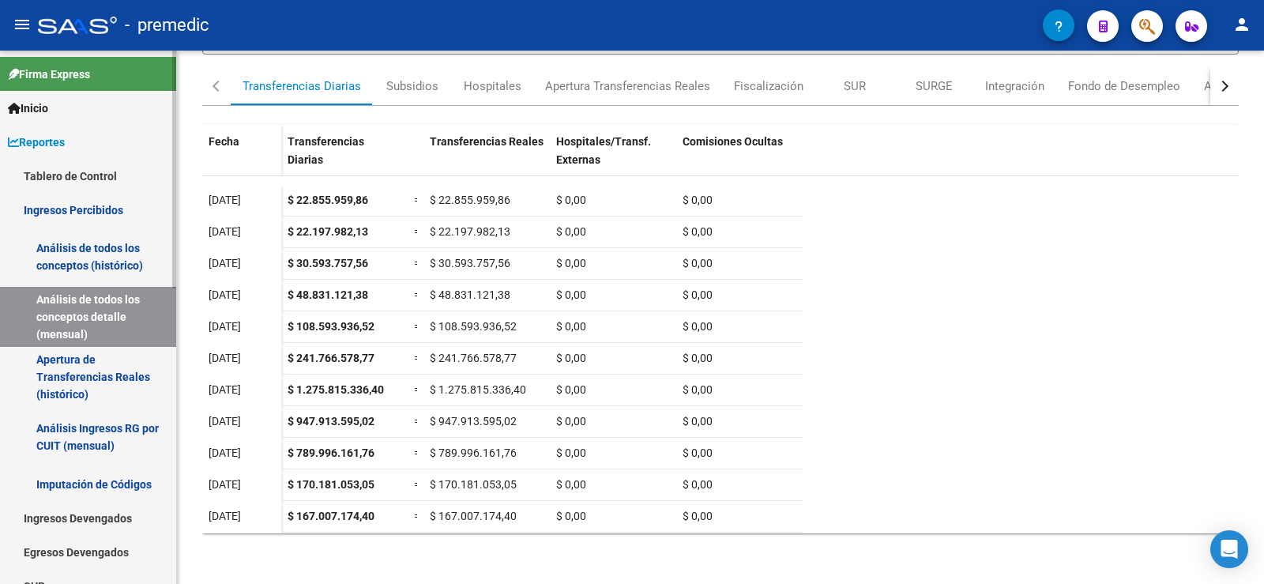 The width and height of the screenshot is (1264, 584). What do you see at coordinates (732, 141) in the screenshot?
I see `span: Comisiones Ocultas` at bounding box center [732, 141].